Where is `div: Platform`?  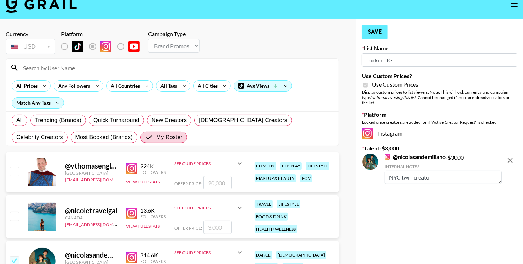 div: Platform is located at coordinates (103, 34).